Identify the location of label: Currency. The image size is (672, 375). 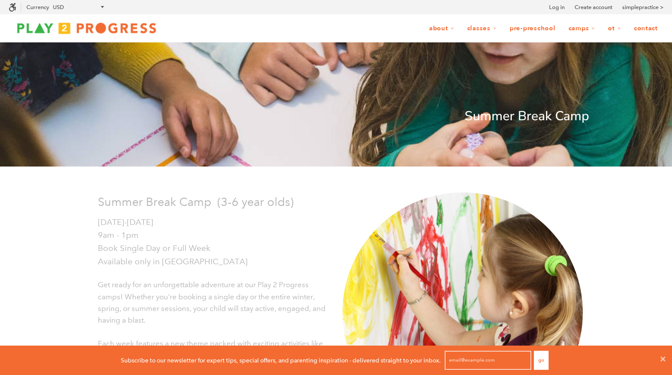
(38, 7).